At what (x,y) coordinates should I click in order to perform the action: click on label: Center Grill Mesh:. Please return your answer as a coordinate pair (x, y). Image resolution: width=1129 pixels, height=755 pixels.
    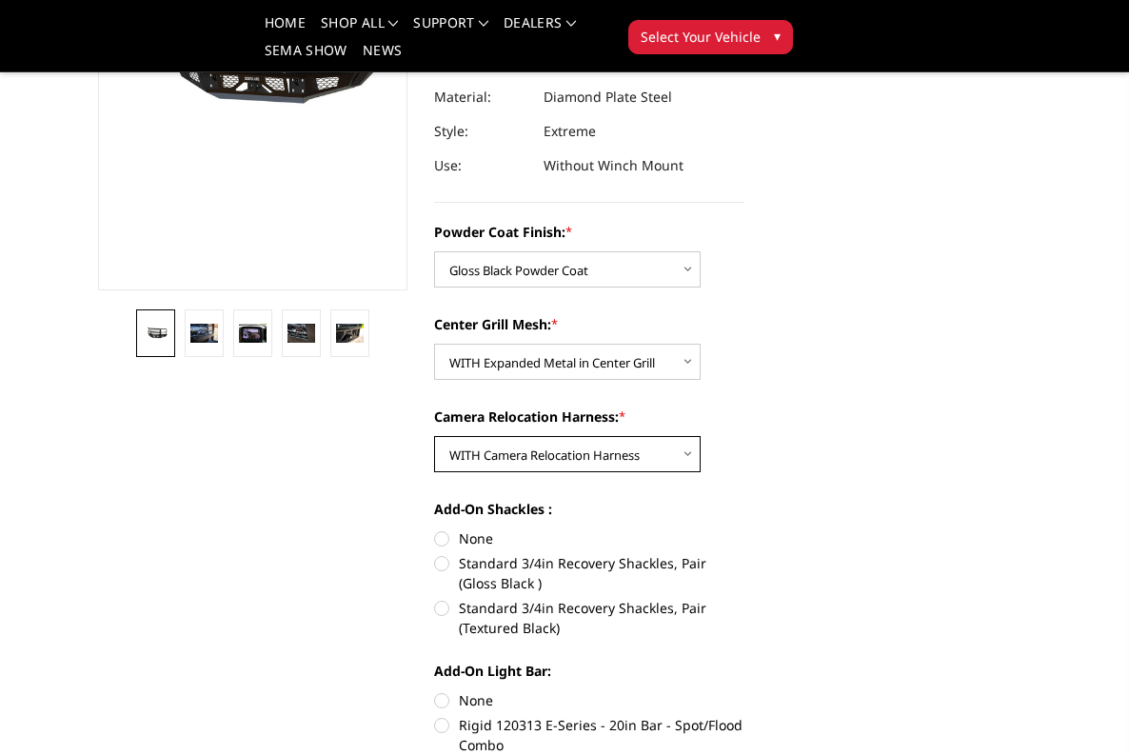
    Looking at the image, I should click on (588, 324).